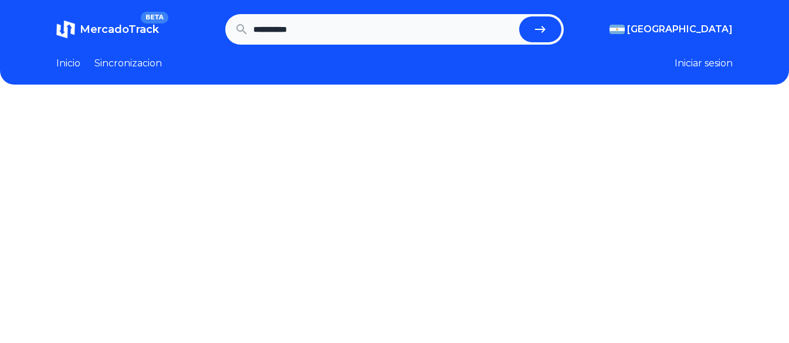 The width and height of the screenshot is (789, 343). What do you see at coordinates (154, 18) in the screenshot?
I see `span: BETA` at bounding box center [154, 18].